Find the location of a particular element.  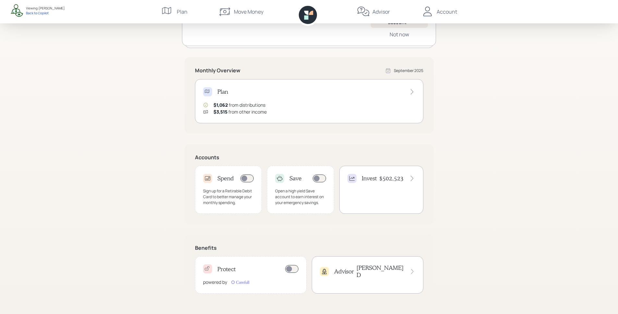

h4: Protect is located at coordinates (227, 269).